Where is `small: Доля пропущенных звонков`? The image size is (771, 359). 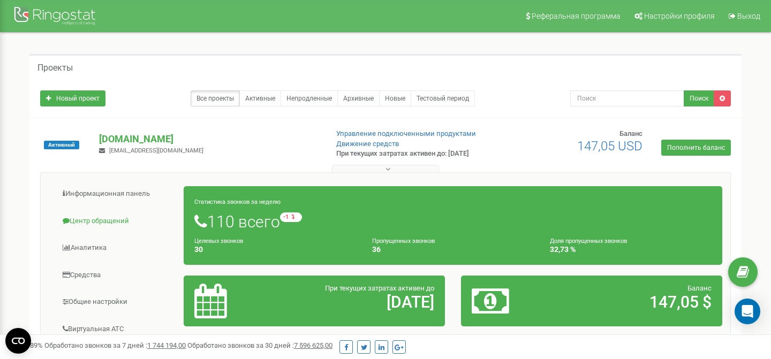
small: Доля пропущенных звонков is located at coordinates (589, 241).